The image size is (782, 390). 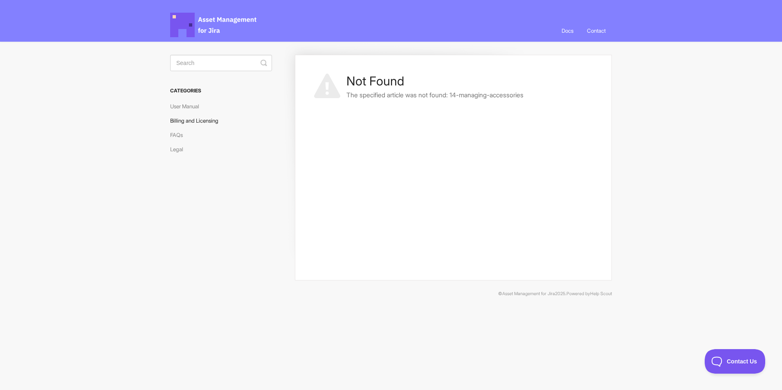 What do you see at coordinates (391, 294) in the screenshot?
I see `p: © 2025.` at bounding box center [391, 294].